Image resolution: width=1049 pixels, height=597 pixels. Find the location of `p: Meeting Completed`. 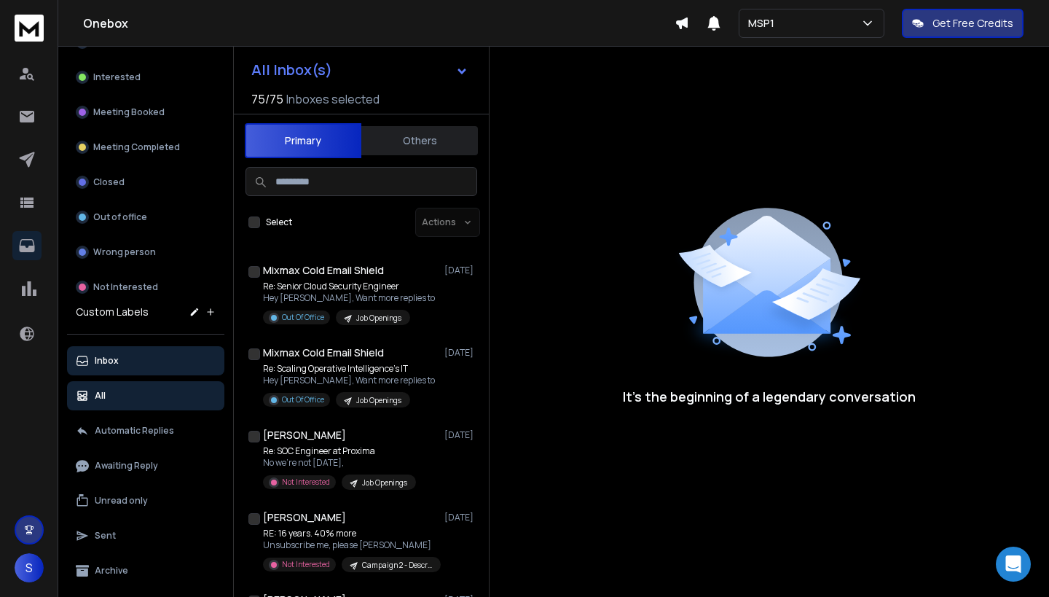

p: Meeting Completed is located at coordinates (136, 147).